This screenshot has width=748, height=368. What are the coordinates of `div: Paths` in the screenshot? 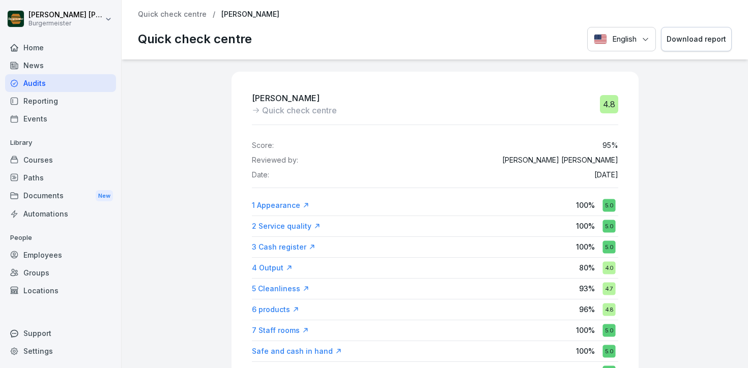 It's located at (61, 178).